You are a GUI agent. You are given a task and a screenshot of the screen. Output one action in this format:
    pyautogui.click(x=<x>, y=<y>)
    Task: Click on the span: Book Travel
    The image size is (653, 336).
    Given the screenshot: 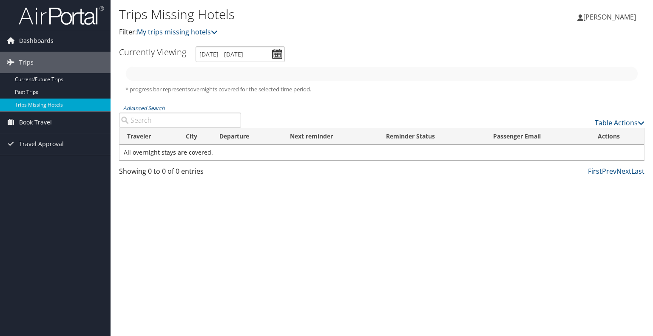 What is the action you would take?
    pyautogui.click(x=35, y=123)
    